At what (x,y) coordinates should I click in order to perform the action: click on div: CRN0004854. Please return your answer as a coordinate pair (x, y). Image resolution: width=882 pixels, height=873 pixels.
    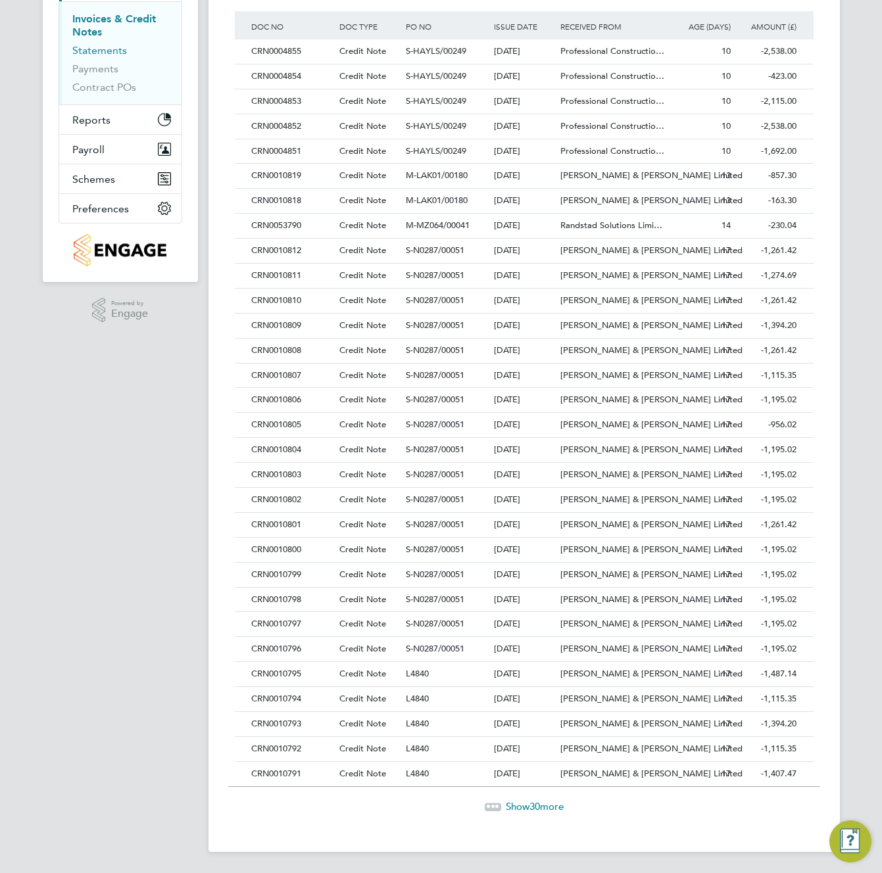
    Looking at the image, I should click on (292, 76).